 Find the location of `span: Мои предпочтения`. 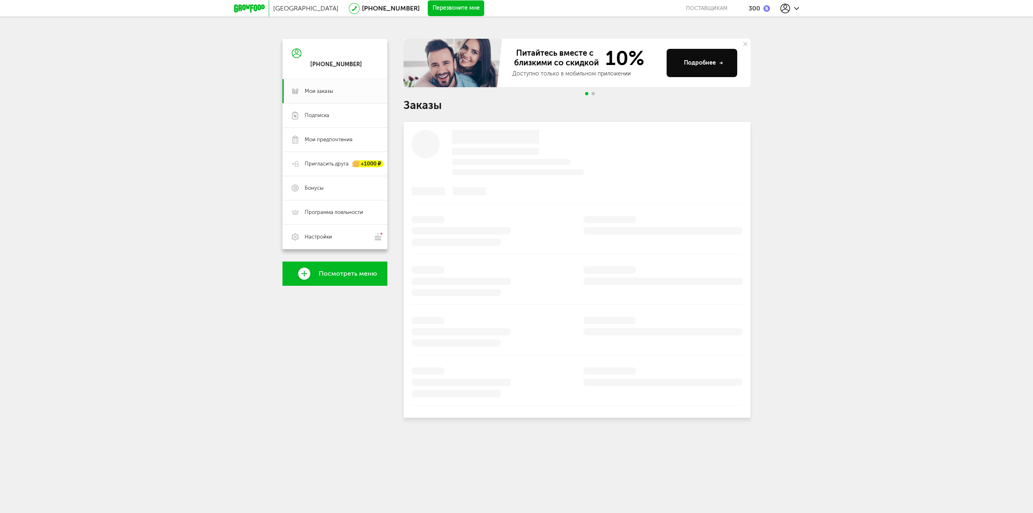

span: Мои предпочтения is located at coordinates (328, 140).